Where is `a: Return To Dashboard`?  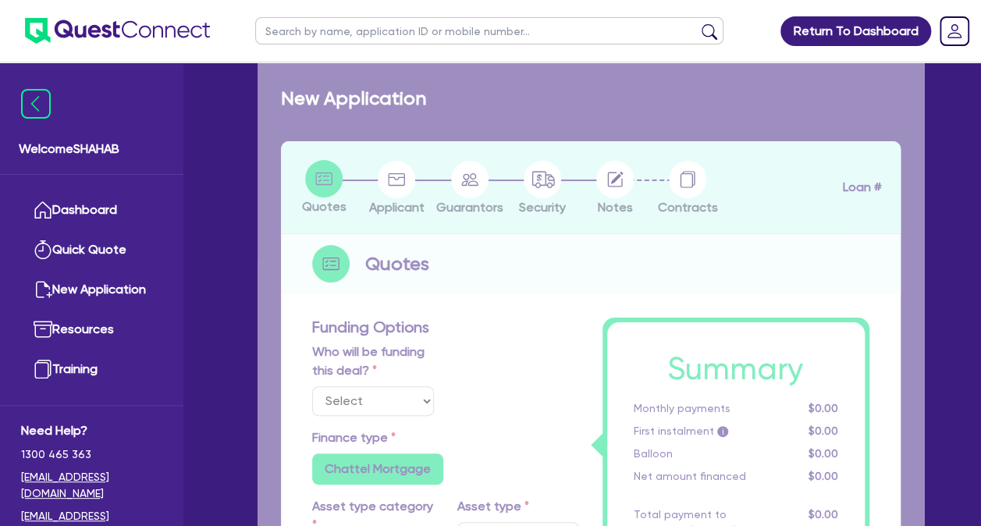 a: Return To Dashboard is located at coordinates (855, 31).